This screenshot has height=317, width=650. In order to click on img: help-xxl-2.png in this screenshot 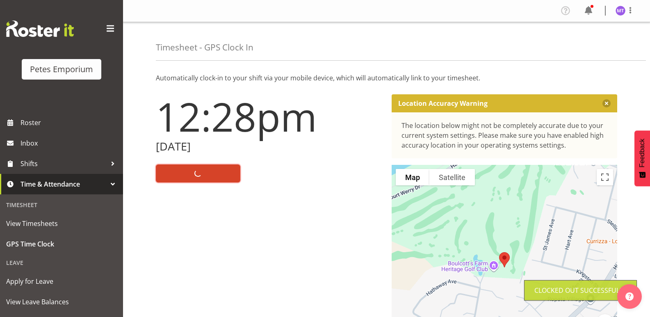, I will do `click(629, 296)`.